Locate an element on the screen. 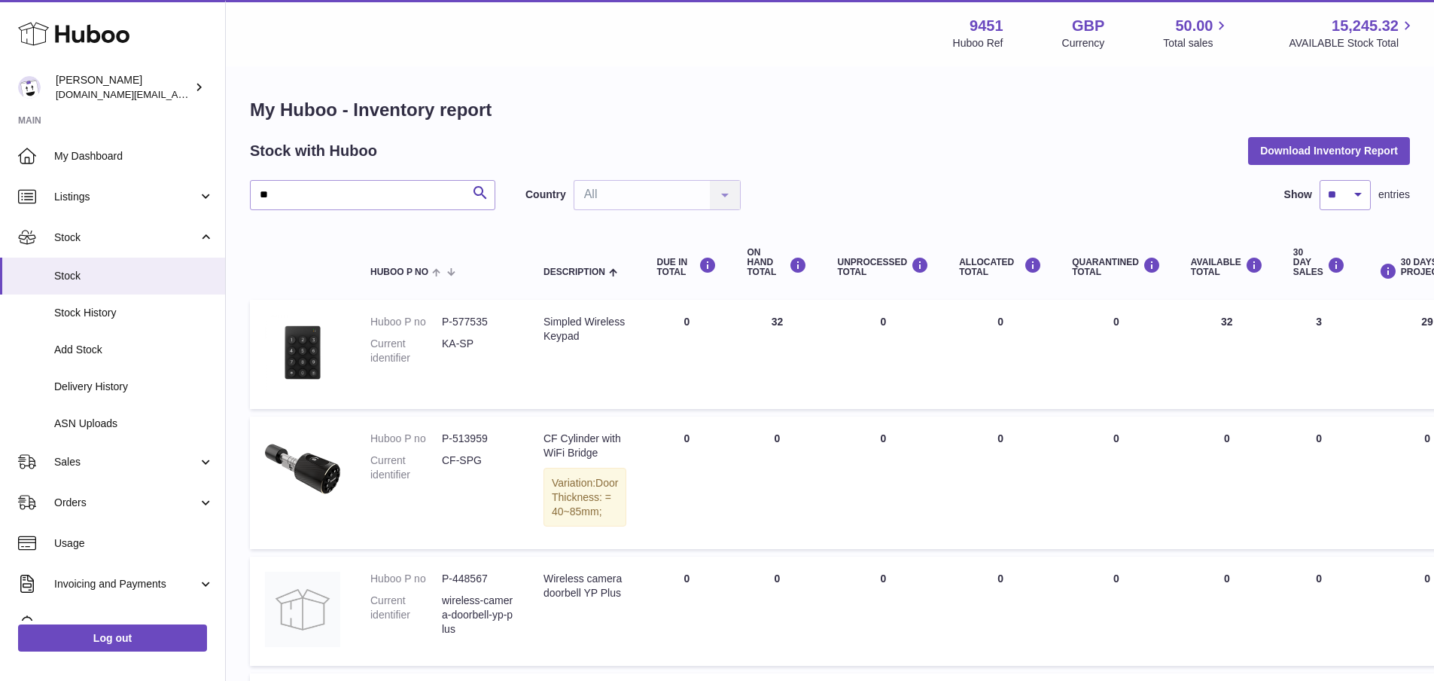 Image resolution: width=1434 pixels, height=681 pixels. dd: wireless-camera-doorbell-yp-plus is located at coordinates (477, 614).